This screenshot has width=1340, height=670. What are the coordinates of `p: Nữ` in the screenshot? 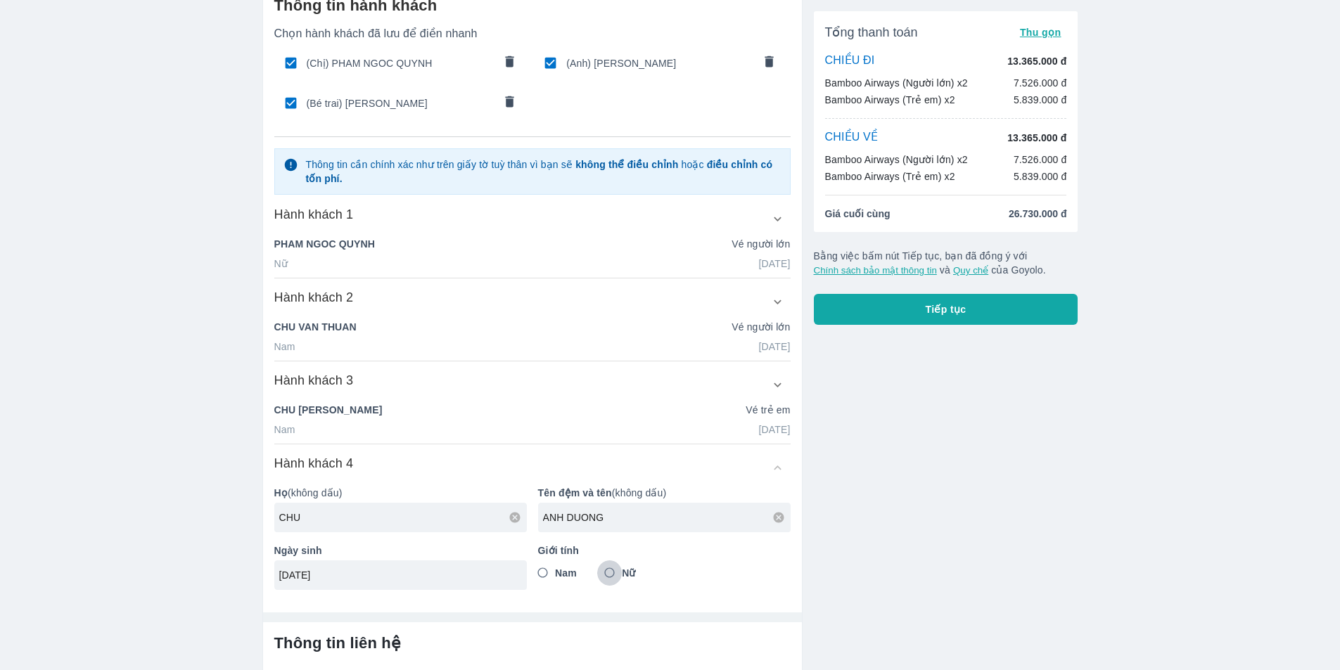 It's located at (281, 264).